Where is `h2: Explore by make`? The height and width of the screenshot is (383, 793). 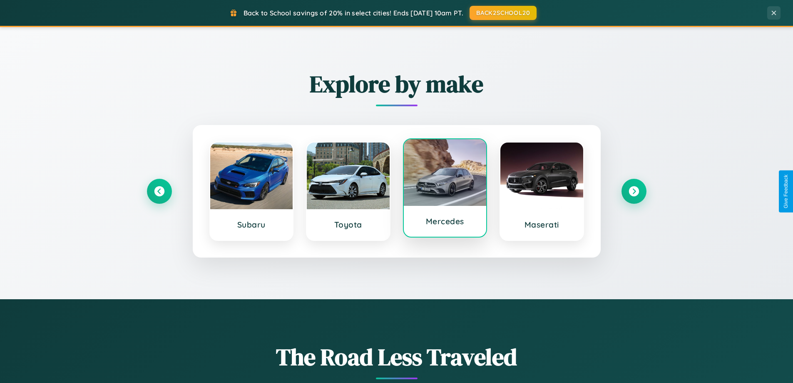 h2: Explore by make is located at coordinates (397, 84).